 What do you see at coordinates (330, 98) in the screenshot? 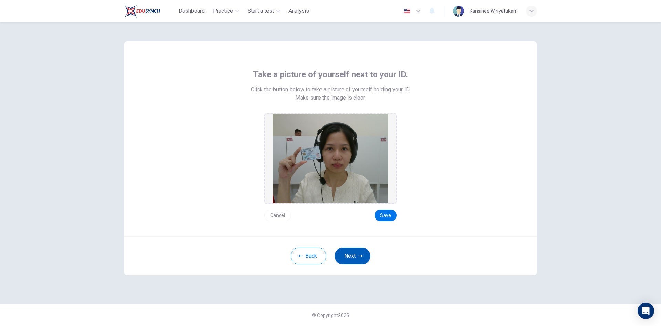
I see `span: Make sure the image is clear.` at bounding box center [330, 98].